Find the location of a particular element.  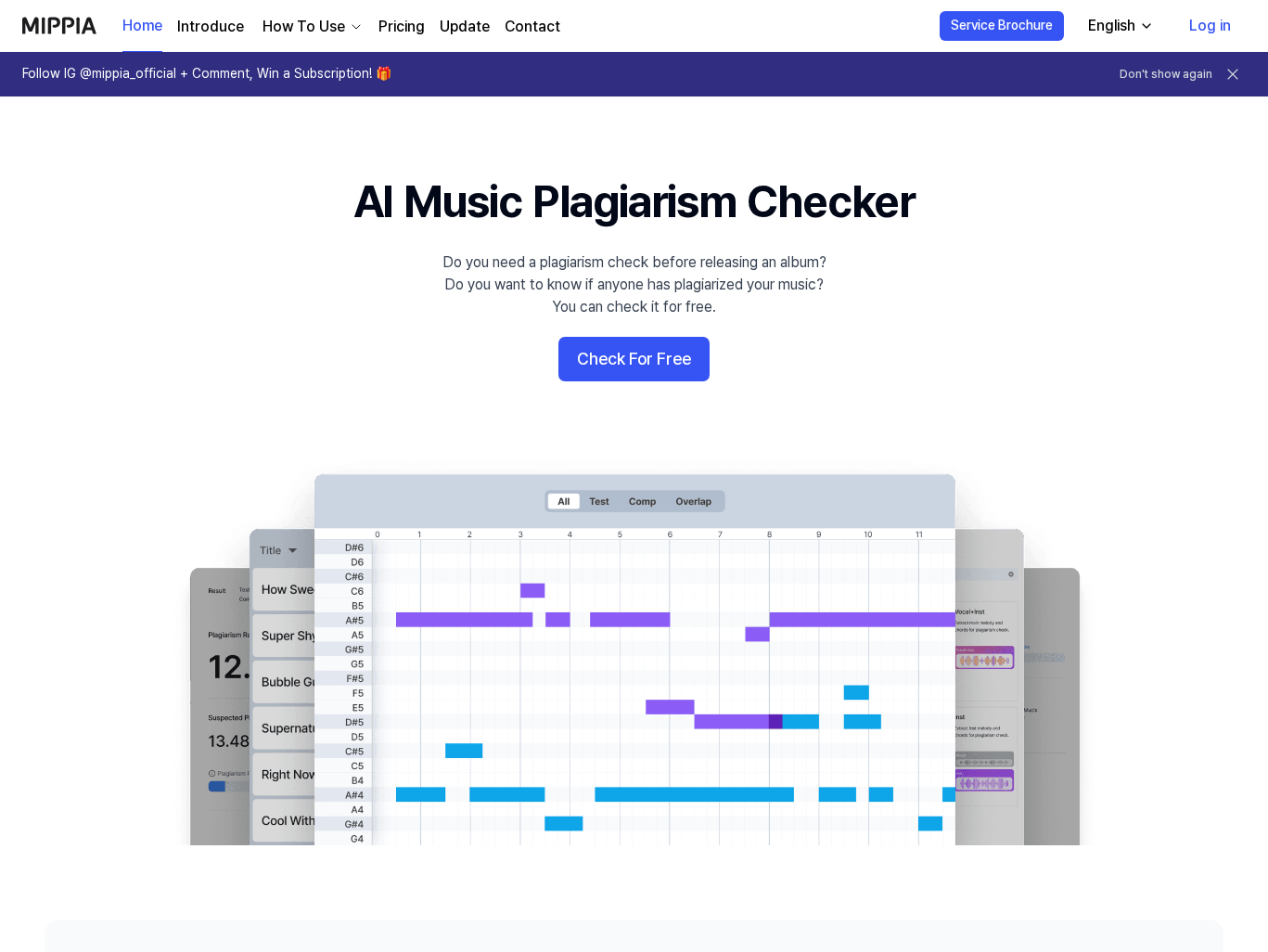

button: Check For Free is located at coordinates (634, 358).